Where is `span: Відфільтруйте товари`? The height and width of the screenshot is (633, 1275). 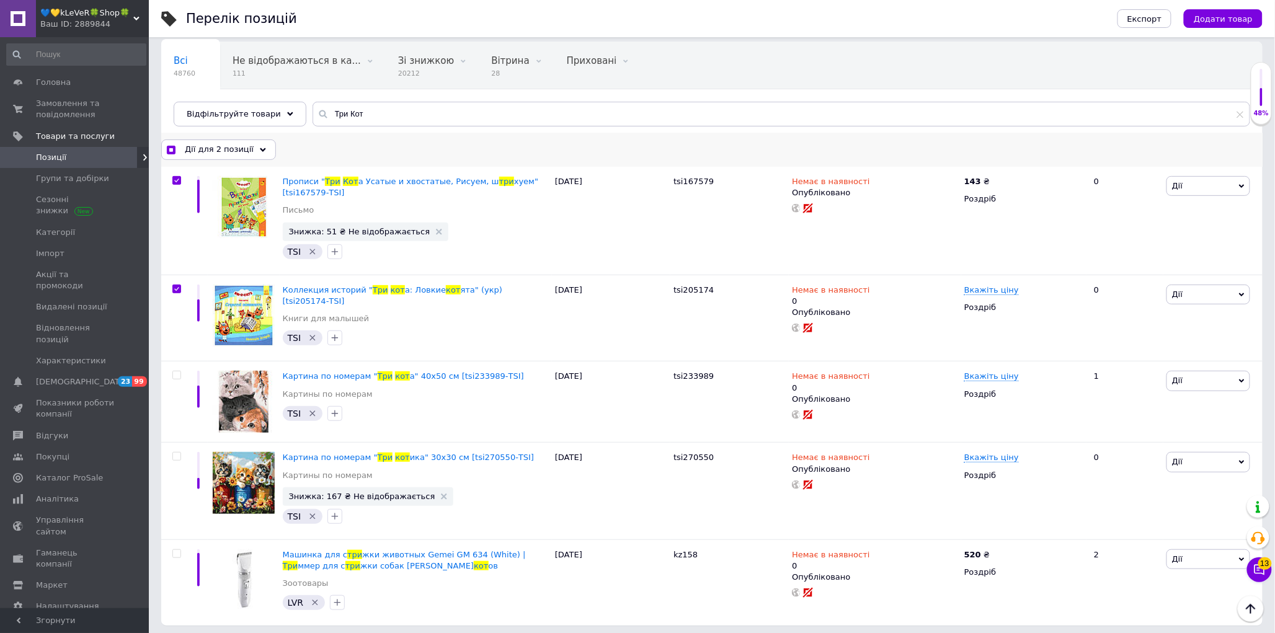 span: Відфільтруйте товари is located at coordinates (234, 113).